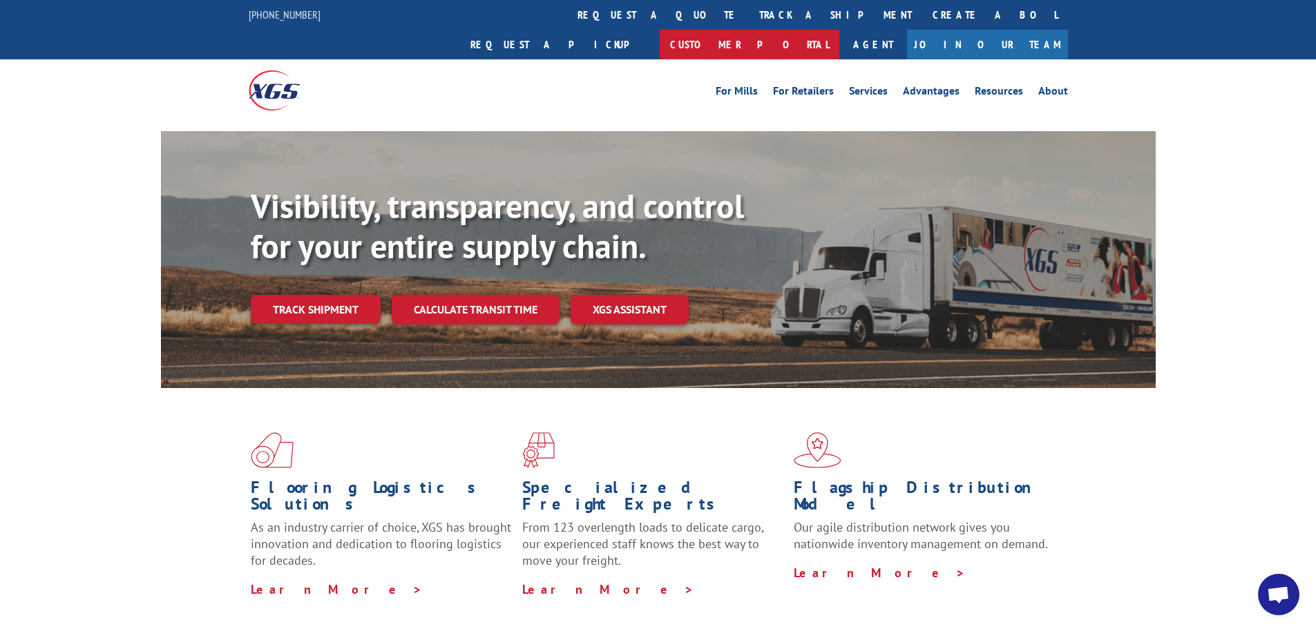 This screenshot has width=1316, height=629. What do you see at coordinates (868, 93) in the screenshot?
I see `a: Services` at bounding box center [868, 93].